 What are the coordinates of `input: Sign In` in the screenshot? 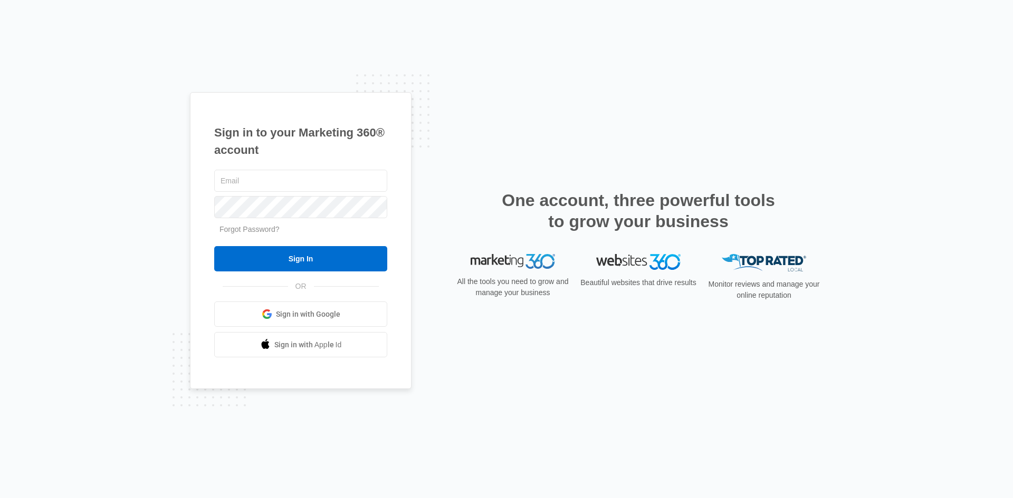 It's located at (301, 259).